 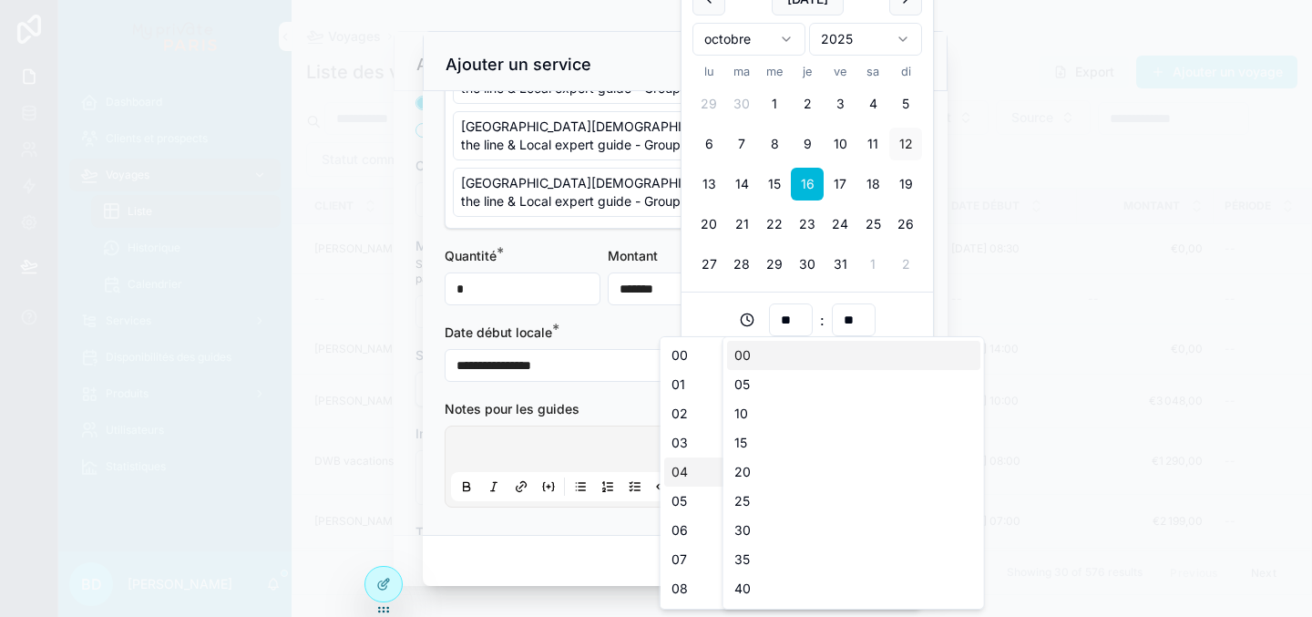 I want to click on button: mercredi 1 octobre 2025, so click(x=774, y=104).